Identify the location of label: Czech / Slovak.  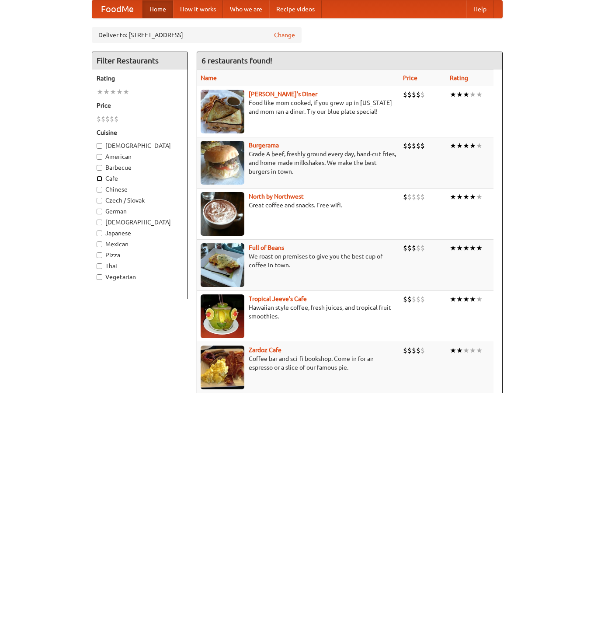
(140, 200).